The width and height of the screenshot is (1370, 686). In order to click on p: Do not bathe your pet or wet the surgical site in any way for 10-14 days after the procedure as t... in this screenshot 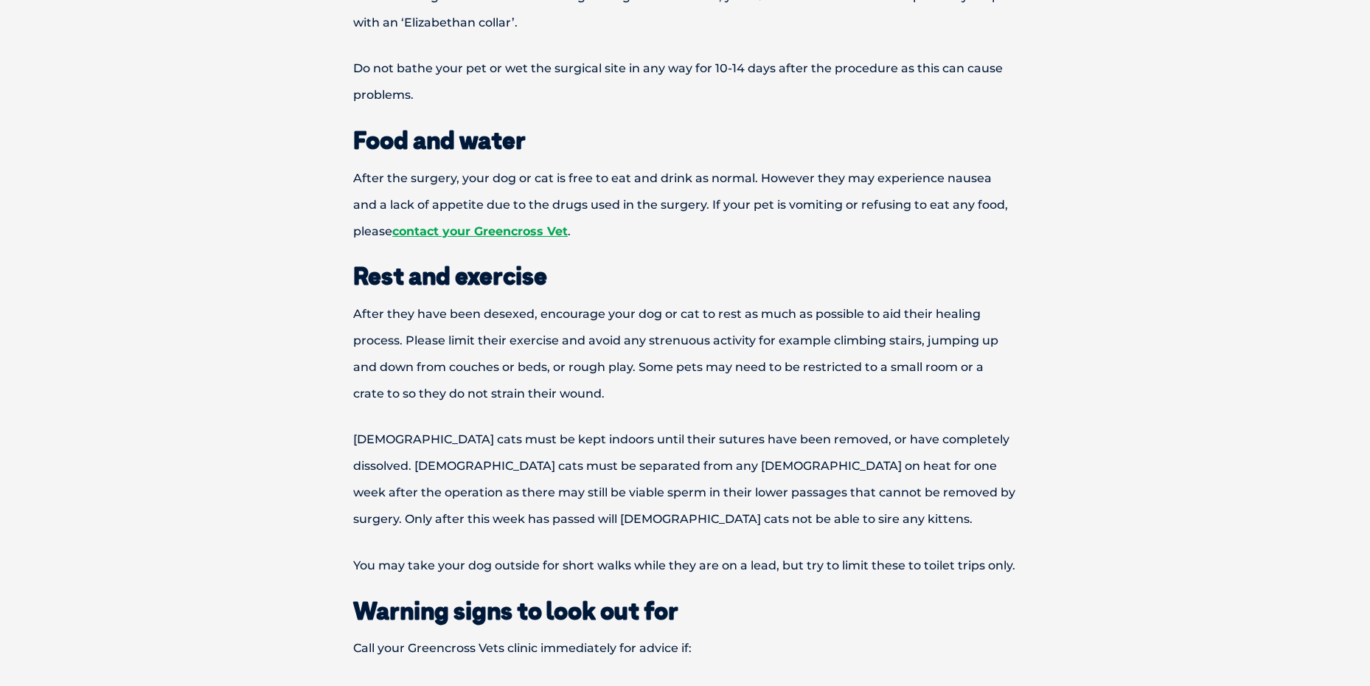, I will do `click(685, 82)`.